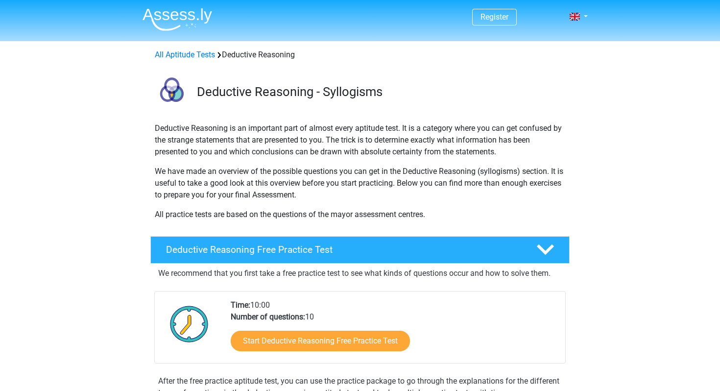  What do you see at coordinates (360, 215) in the screenshot?
I see `p: All practice tests are based on the questions of the mayor assessment centres.` at bounding box center [360, 215].